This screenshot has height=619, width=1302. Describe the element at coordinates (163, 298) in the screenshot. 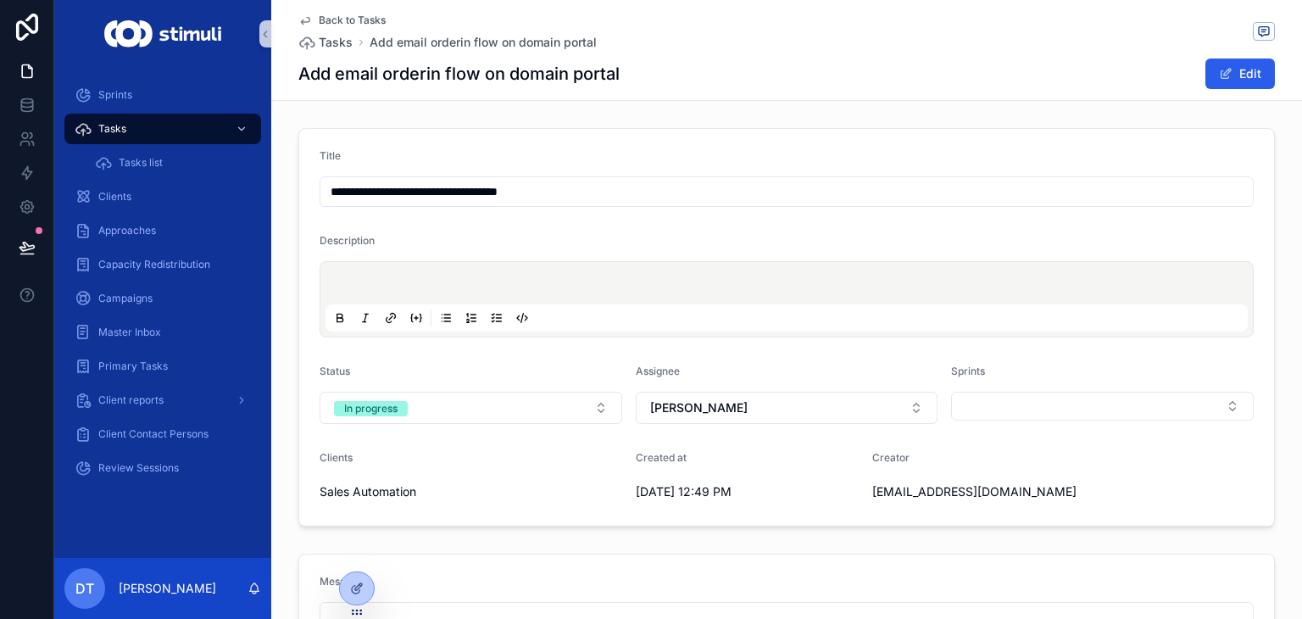

I see `a: Campaigns` at that location.